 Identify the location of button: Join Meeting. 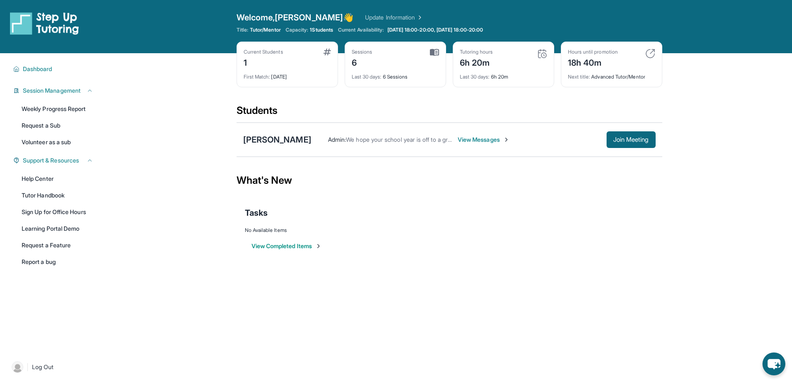
(631, 140).